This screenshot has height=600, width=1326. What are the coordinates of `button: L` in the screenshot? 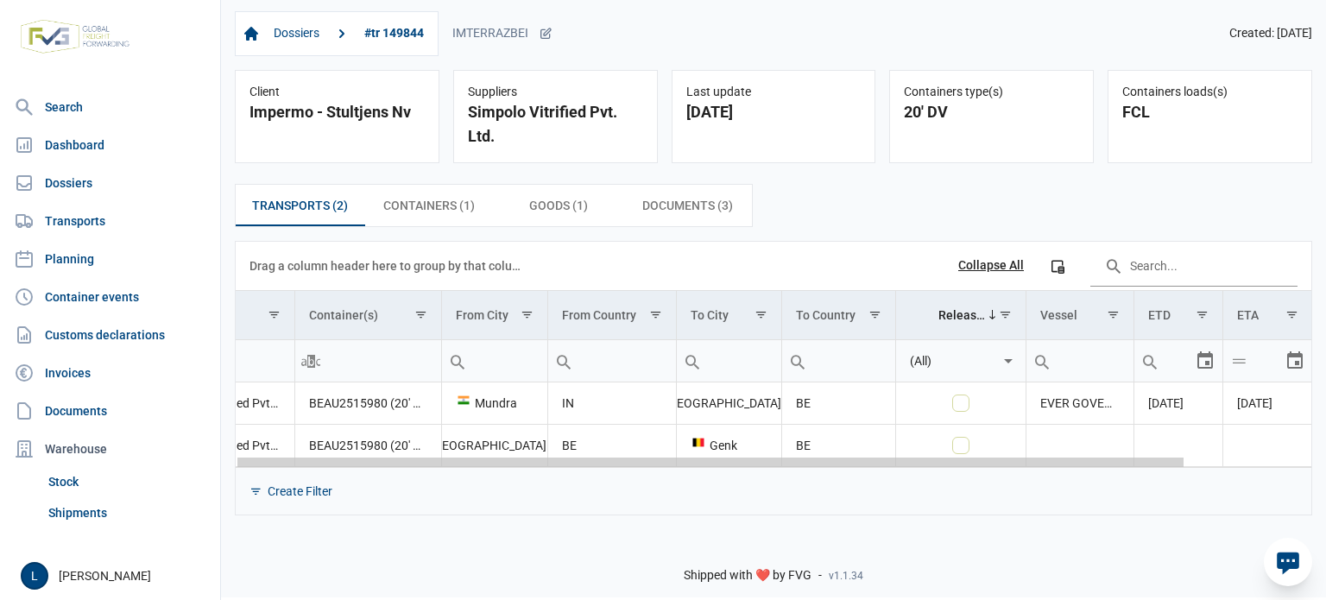 It's located at (35, 576).